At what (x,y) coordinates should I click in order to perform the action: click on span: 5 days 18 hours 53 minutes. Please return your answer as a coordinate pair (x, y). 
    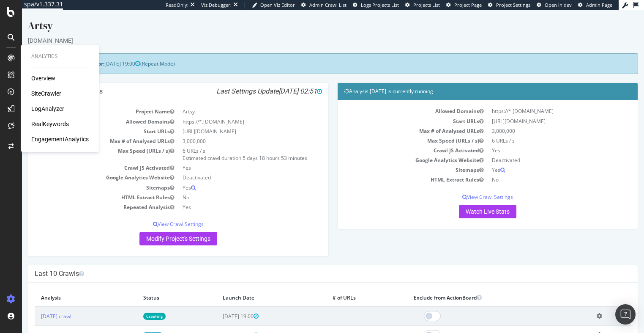
    Looking at the image, I should click on (253, 147).